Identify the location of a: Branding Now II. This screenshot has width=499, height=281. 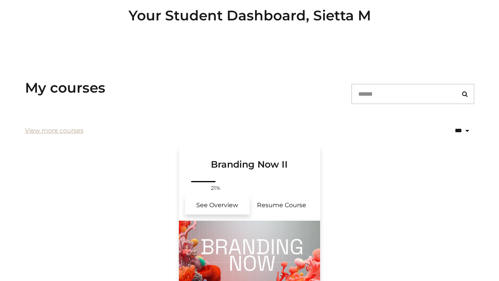
(250, 163).